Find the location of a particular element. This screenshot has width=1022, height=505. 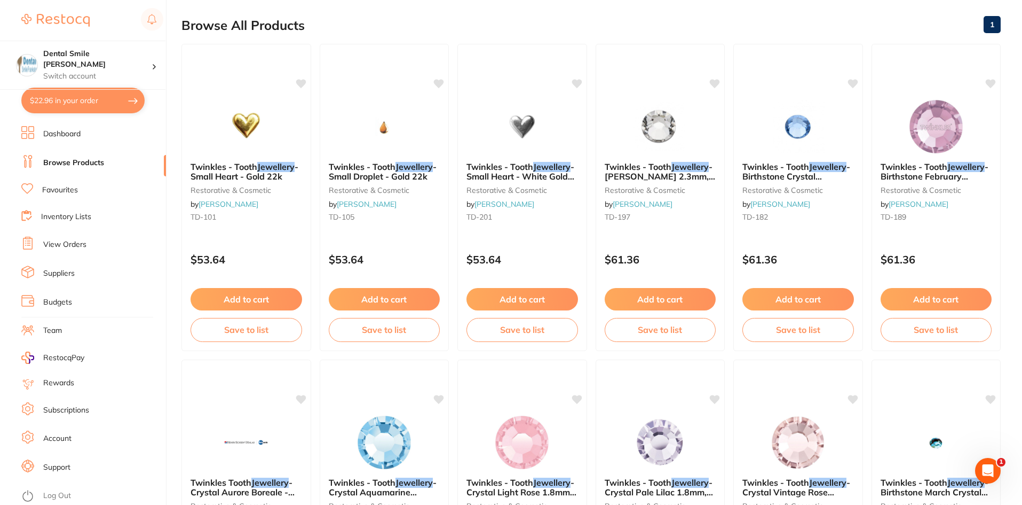

img: Restocq Logo is located at coordinates (56, 20).